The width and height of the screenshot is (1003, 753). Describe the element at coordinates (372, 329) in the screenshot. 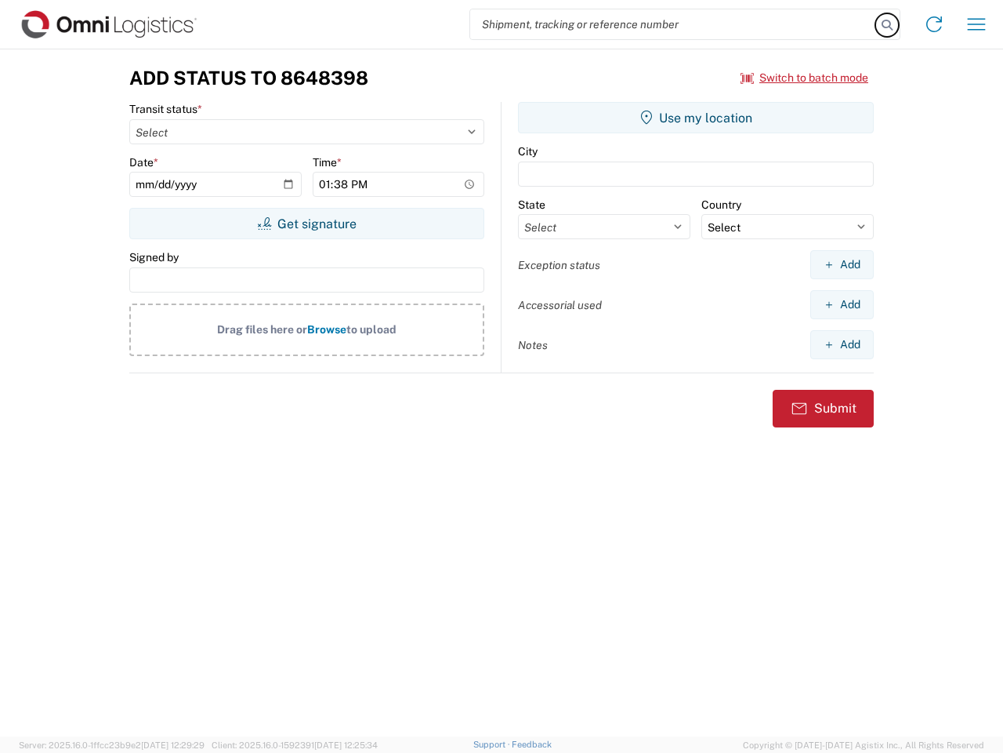

I see `span: to upload` at that location.